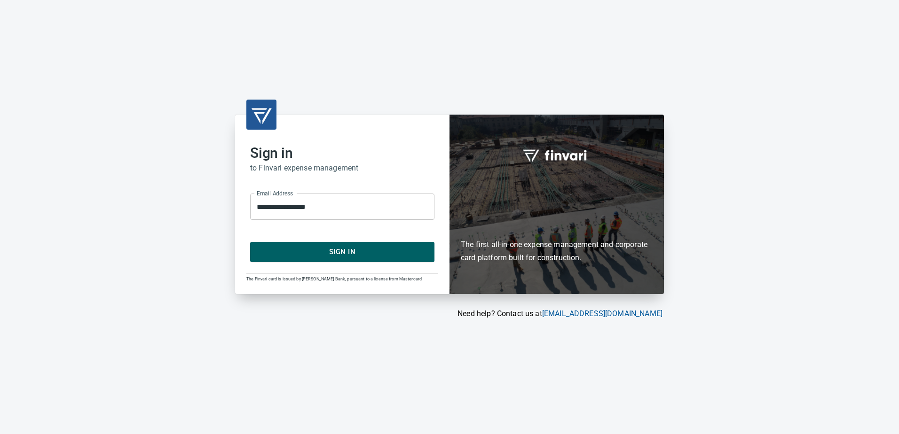 This screenshot has width=899, height=434. I want to click on div: Finvari, so click(556, 204).